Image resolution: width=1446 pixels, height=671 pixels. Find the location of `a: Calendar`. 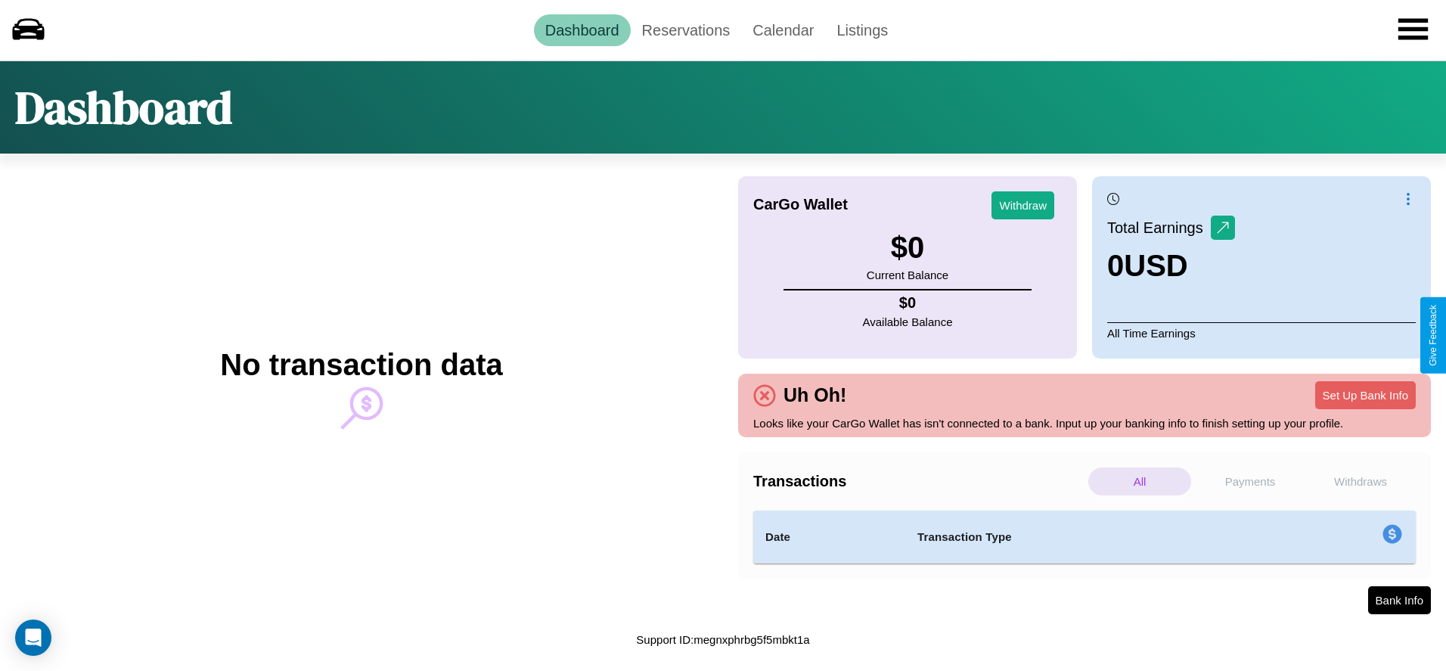

a: Calendar is located at coordinates (783, 30).